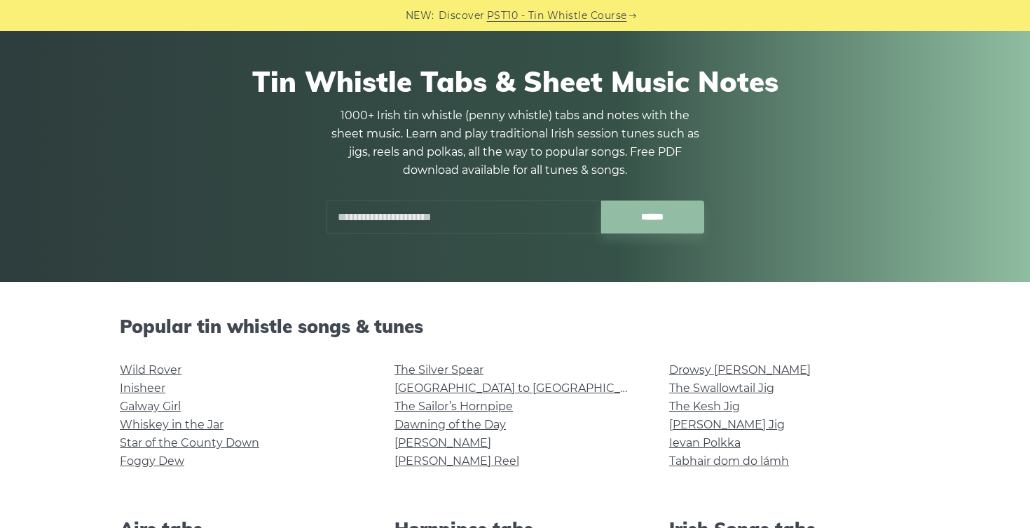 Image resolution: width=1030 pixels, height=528 pixels. Describe the element at coordinates (722, 388) in the screenshot. I see `a: The Swallowtail Jig` at that location.